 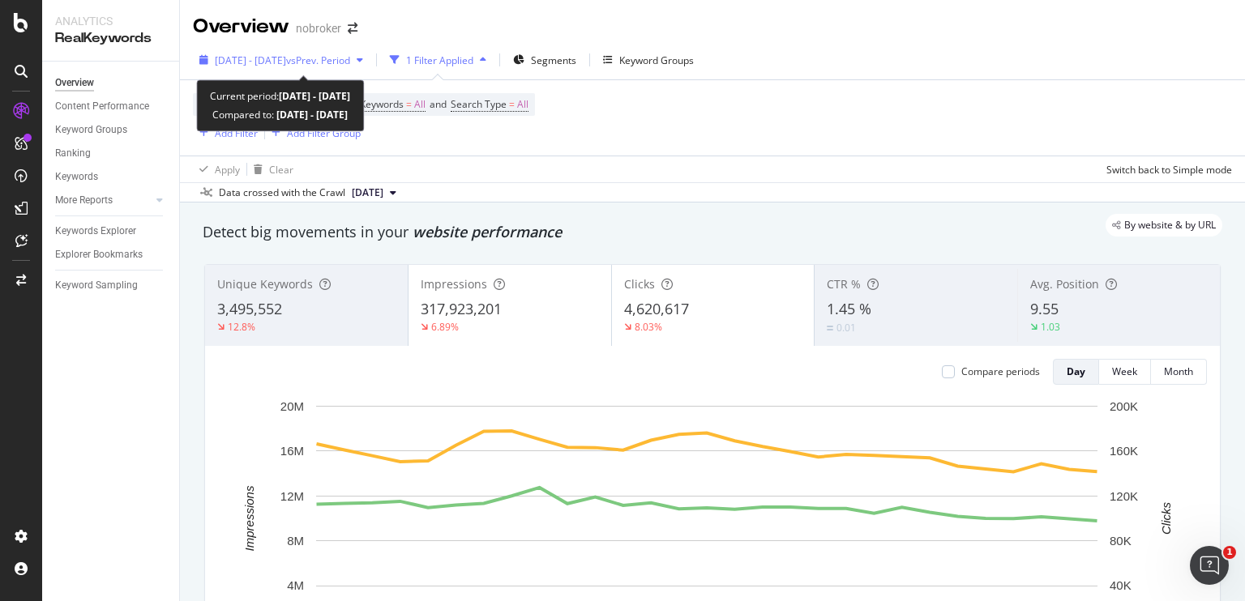 I want to click on div: RealKeywords, so click(x=110, y=38).